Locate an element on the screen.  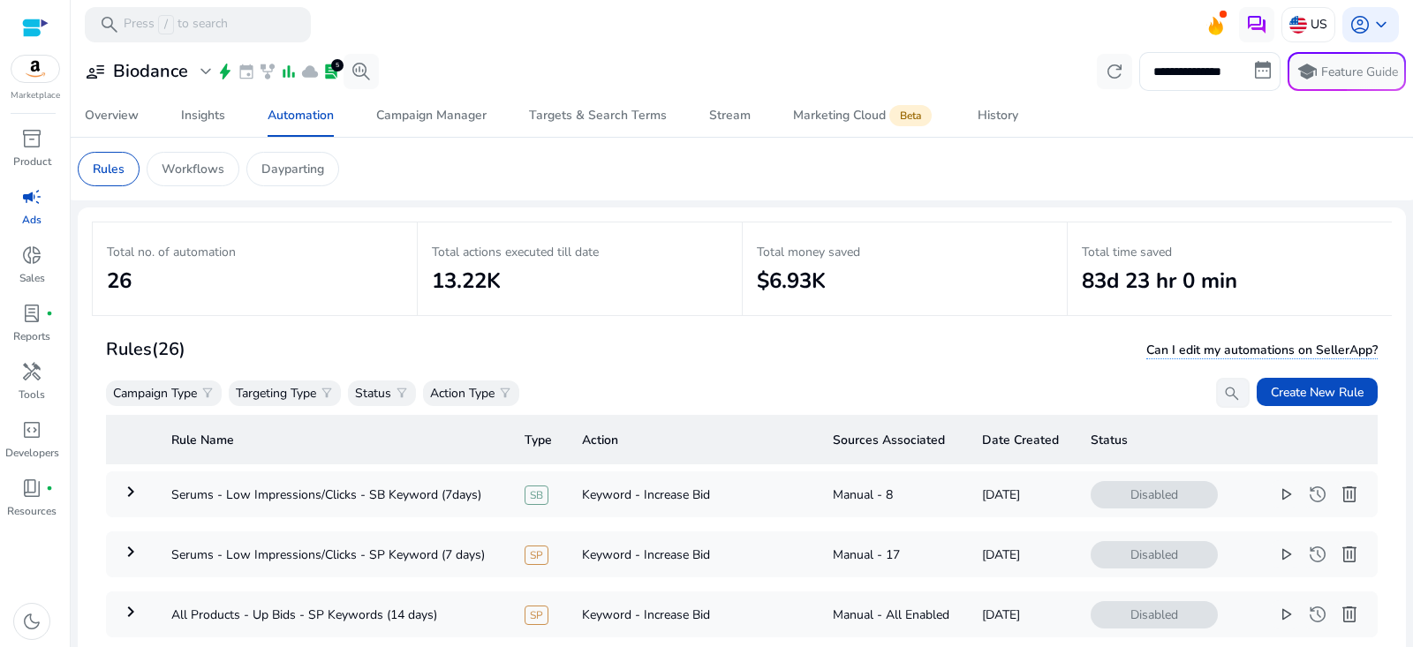
button: search_insights is located at coordinates (361, 72).